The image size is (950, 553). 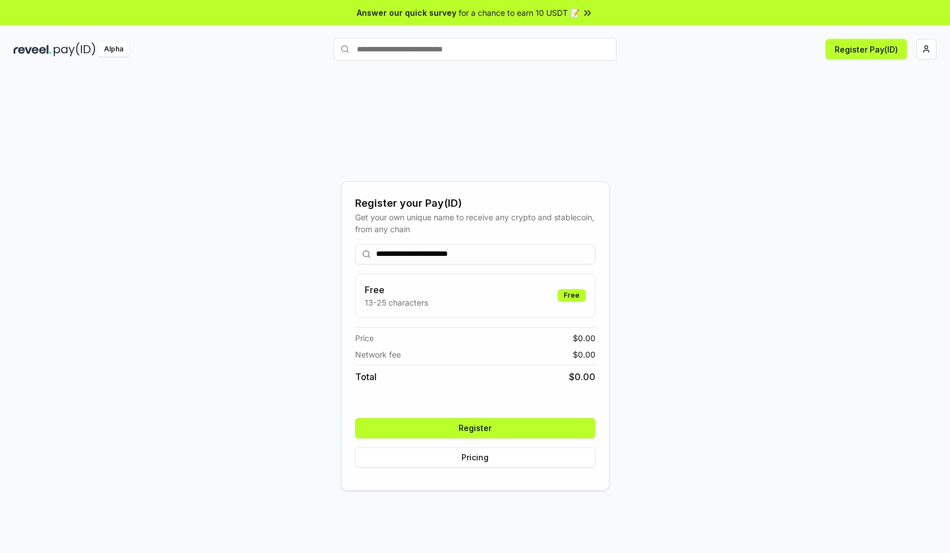 What do you see at coordinates (396, 290) in the screenshot?
I see `h3: Free` at bounding box center [396, 290].